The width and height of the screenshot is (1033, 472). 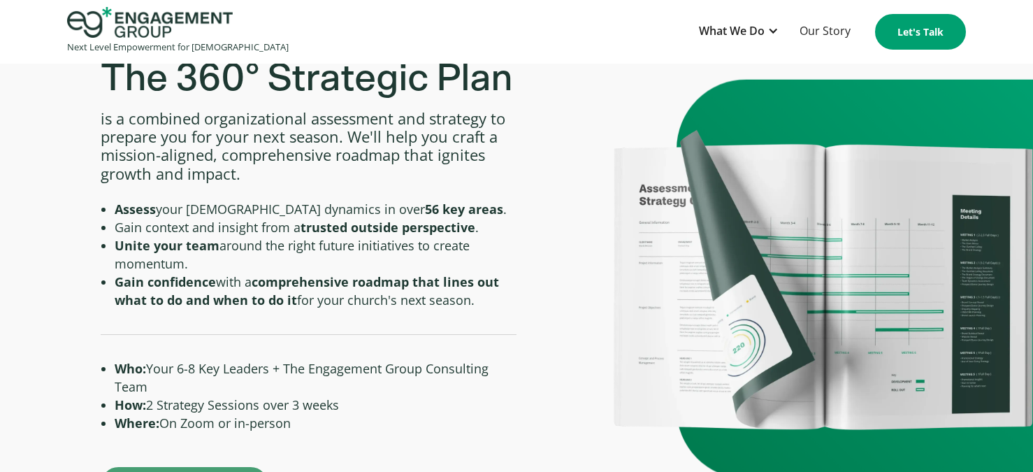 What do you see at coordinates (308, 79) in the screenshot?
I see `h3: The 360° Strategic Plan` at bounding box center [308, 79].